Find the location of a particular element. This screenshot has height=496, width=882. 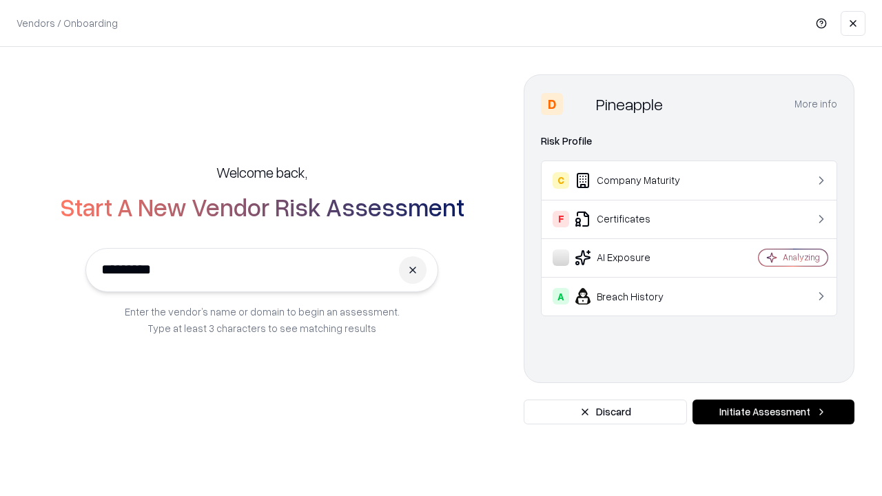

div: Pineapple is located at coordinates (629, 104).